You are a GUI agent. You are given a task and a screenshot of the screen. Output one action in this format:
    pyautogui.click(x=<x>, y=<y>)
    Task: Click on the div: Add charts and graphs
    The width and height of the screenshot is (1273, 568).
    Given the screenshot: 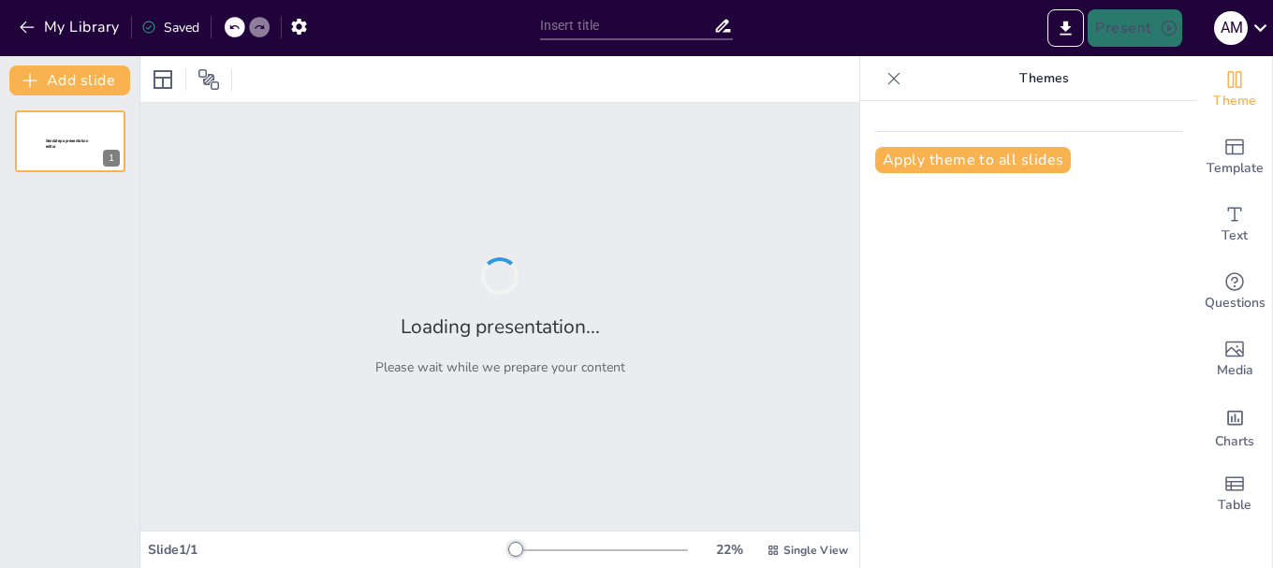 What is the action you would take?
    pyautogui.click(x=1235, y=427)
    